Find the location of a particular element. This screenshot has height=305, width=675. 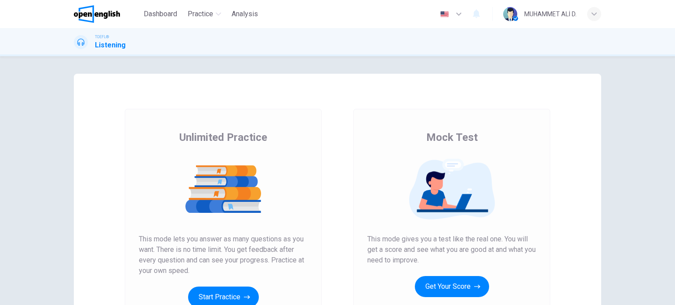

button: Practice is located at coordinates (204, 14).